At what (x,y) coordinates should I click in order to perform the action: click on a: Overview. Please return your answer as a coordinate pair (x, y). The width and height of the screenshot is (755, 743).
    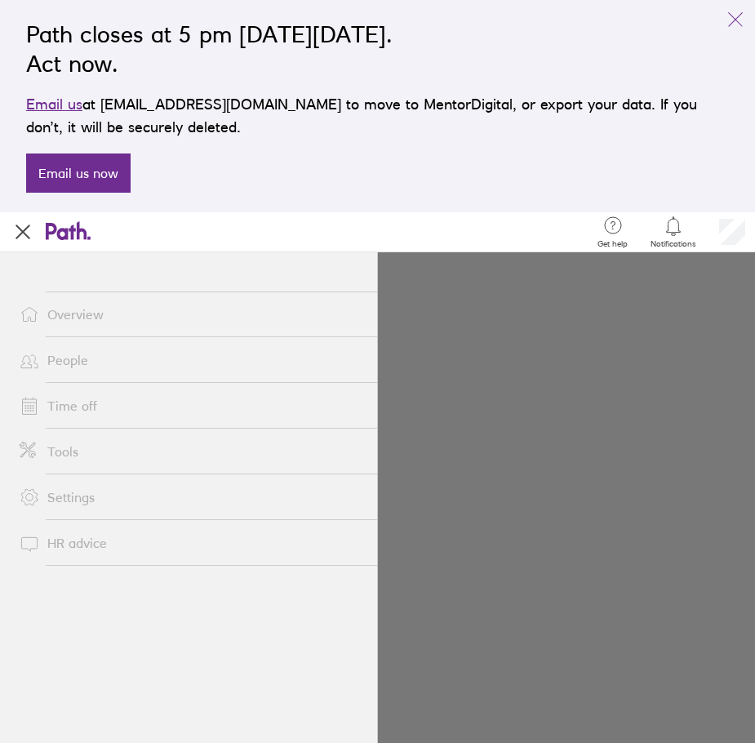
    Looking at the image, I should click on (192, 314).